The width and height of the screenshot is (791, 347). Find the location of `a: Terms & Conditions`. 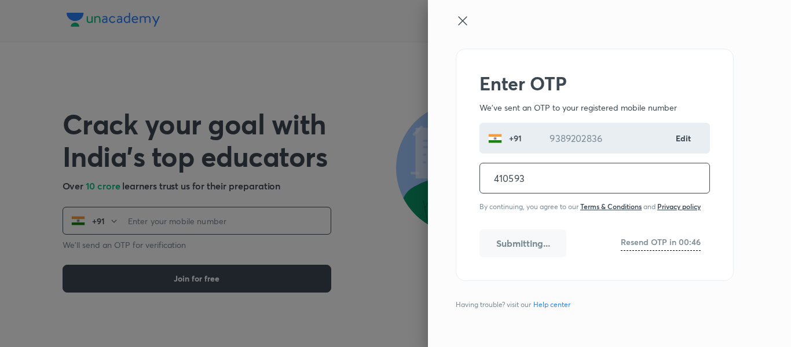

a: Terms & Conditions is located at coordinates (611, 206).